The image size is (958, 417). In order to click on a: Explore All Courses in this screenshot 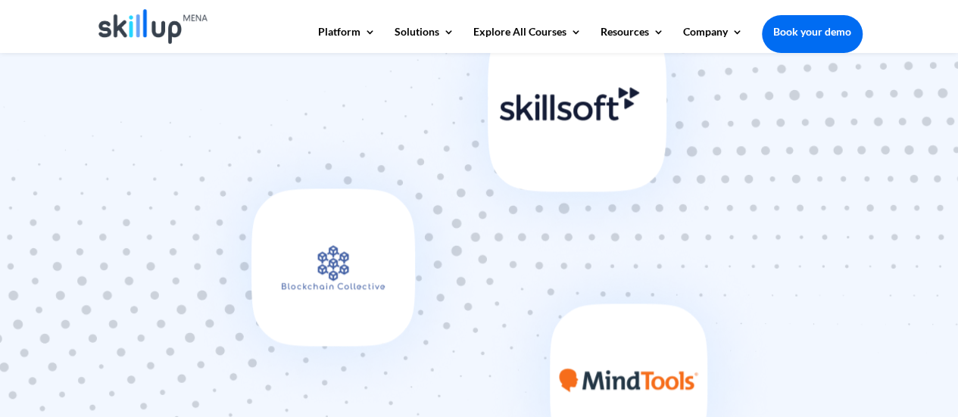, I will do `click(527, 39)`.